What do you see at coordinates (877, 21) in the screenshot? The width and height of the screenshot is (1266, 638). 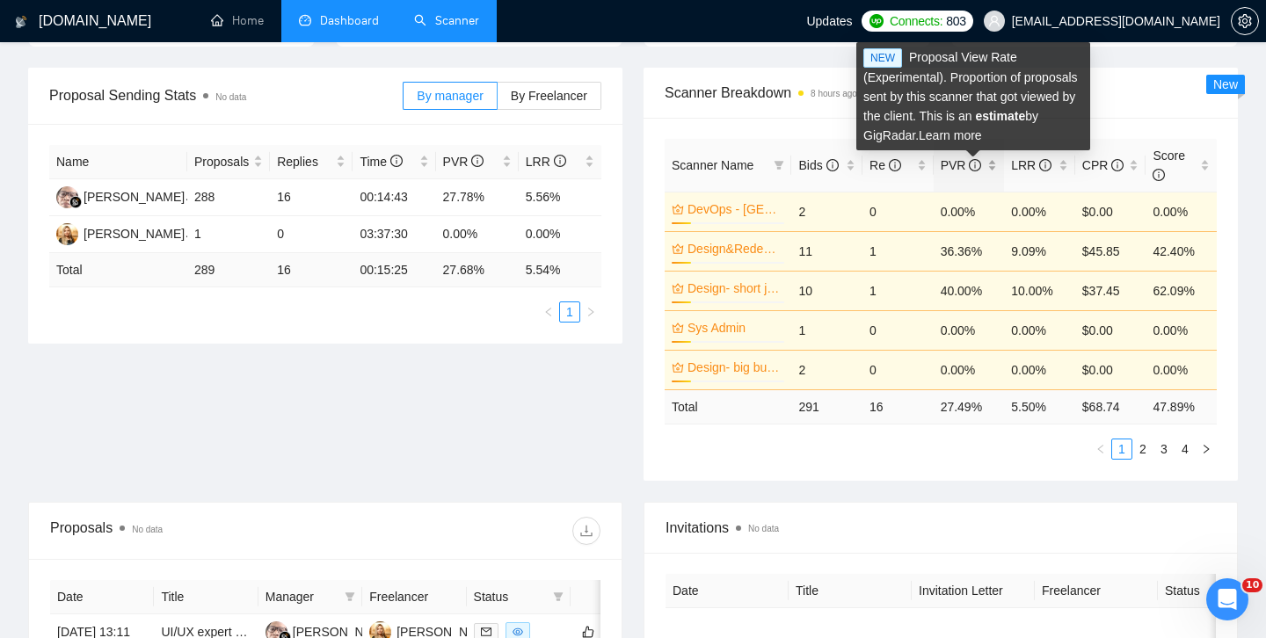 I see `img: upwork-logo.png` at bounding box center [877, 21].